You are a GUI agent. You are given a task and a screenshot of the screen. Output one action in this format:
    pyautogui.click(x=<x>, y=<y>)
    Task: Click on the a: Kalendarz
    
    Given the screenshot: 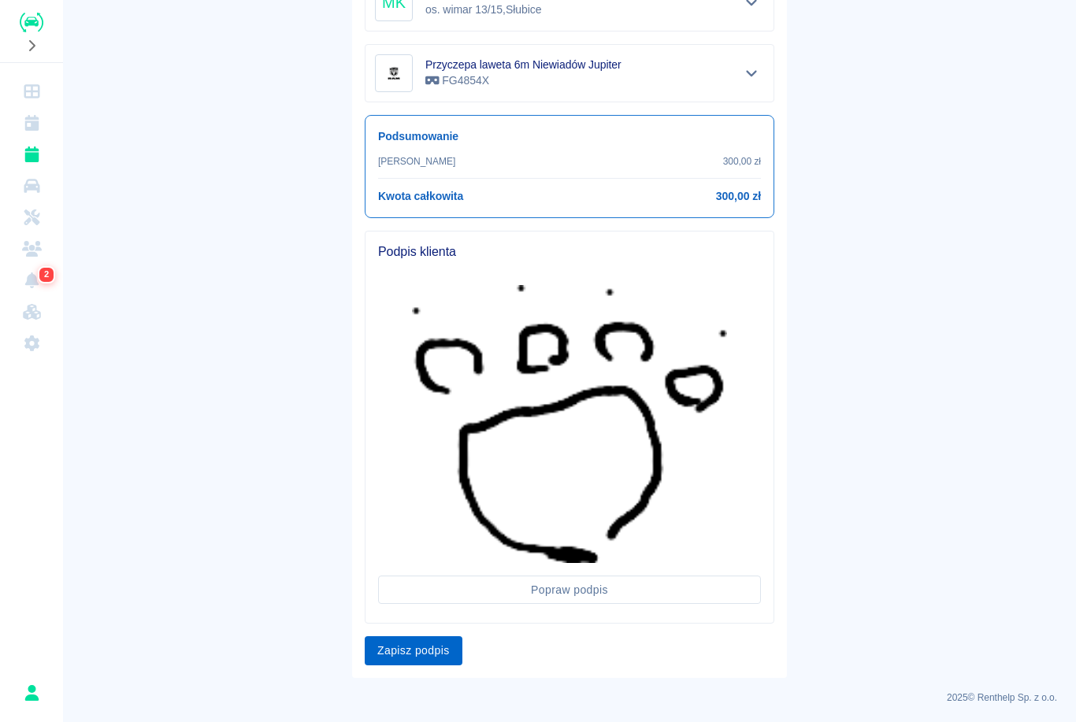 What is the action you would take?
    pyautogui.click(x=32, y=123)
    